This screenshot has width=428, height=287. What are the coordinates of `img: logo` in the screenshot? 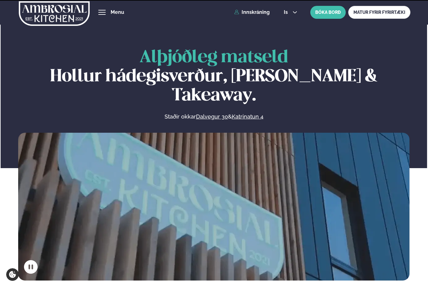 It's located at (54, 14).